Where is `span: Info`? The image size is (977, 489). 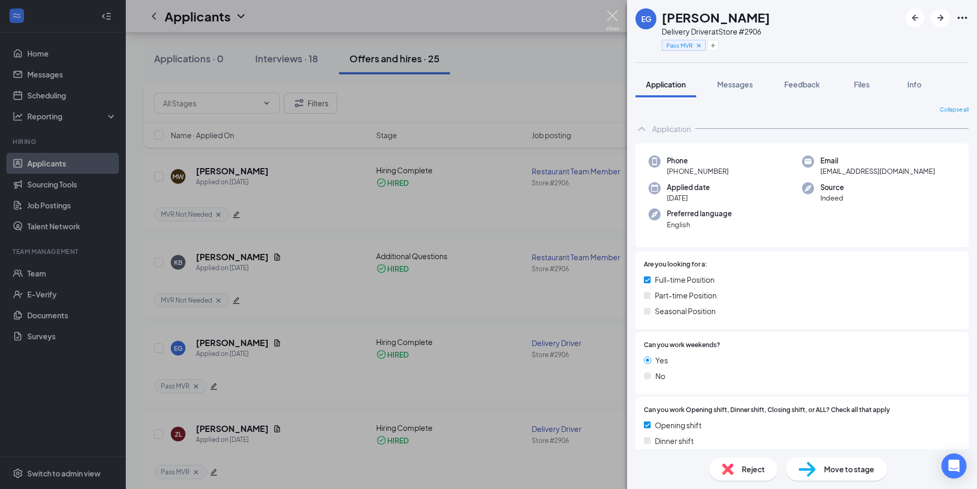
span: Info is located at coordinates (914, 84).